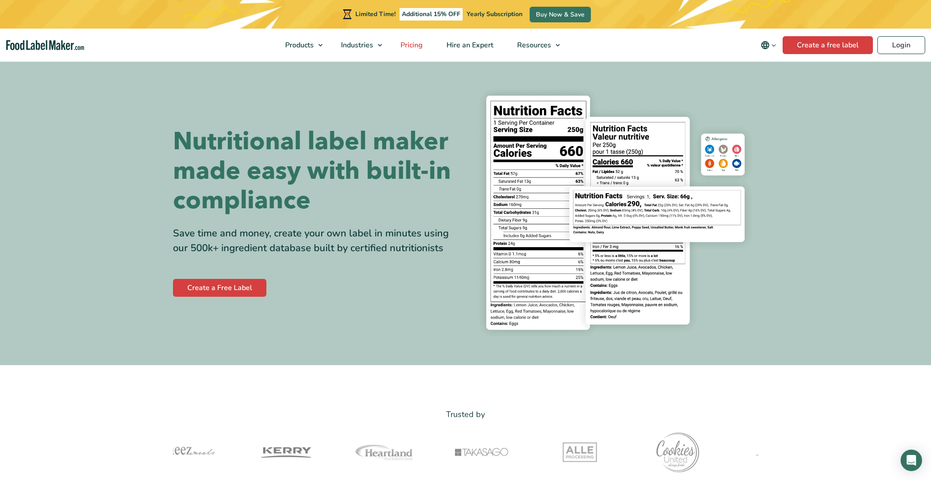 Image resolution: width=931 pixels, height=480 pixels. I want to click on h1: Nutritional label maker made easy with built-in compliance, so click(316, 171).